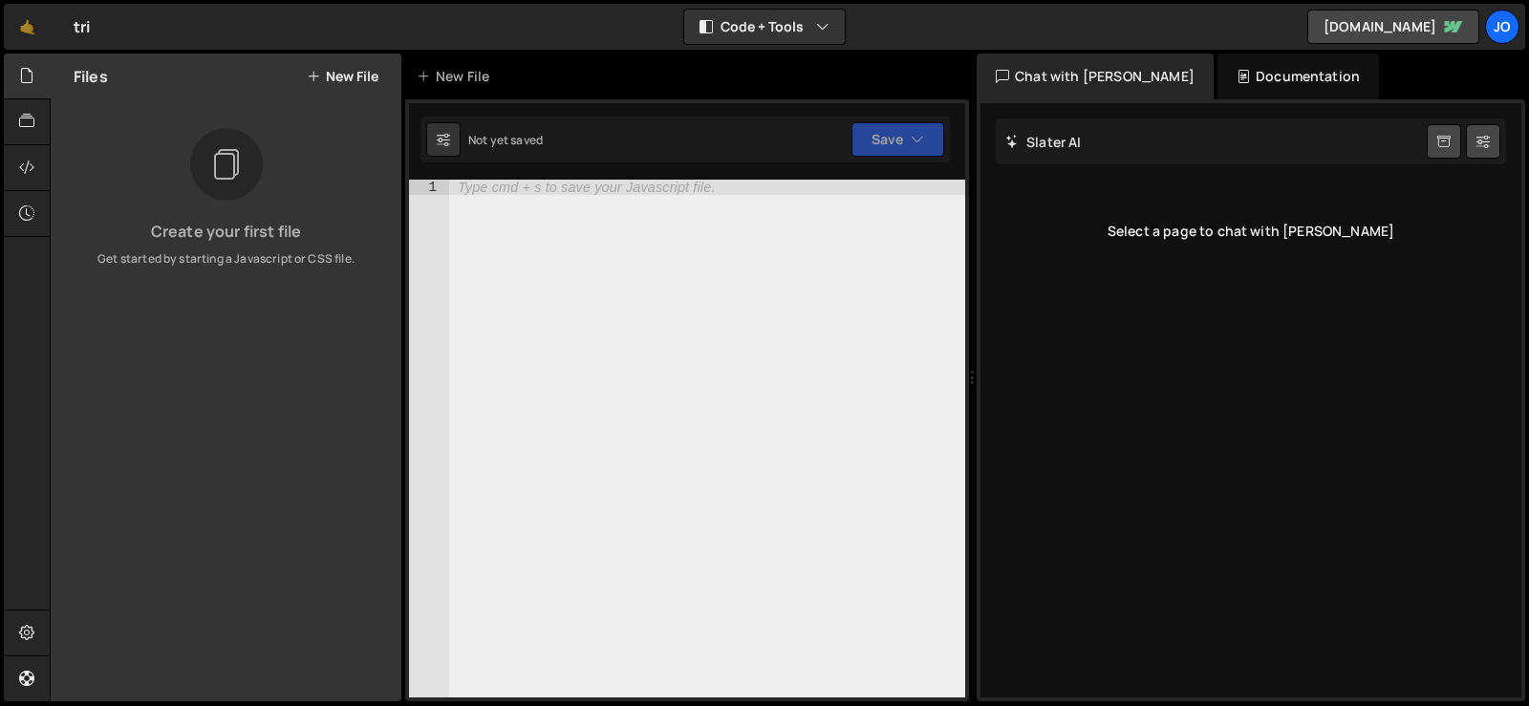 This screenshot has height=706, width=1529. Describe the element at coordinates (457, 76) in the screenshot. I see `div: New File` at that location.